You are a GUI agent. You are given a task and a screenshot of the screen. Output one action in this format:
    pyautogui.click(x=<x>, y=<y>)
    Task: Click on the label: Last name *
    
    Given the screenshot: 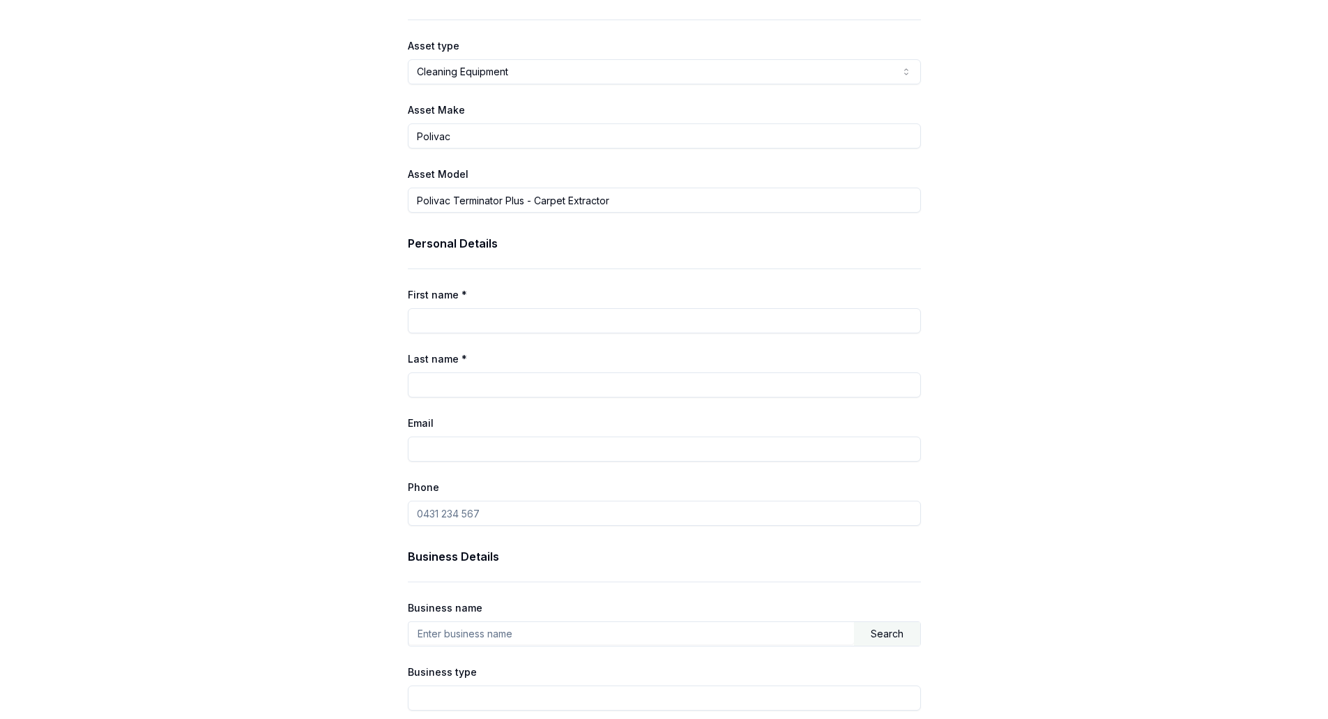 What is the action you would take?
    pyautogui.click(x=437, y=358)
    